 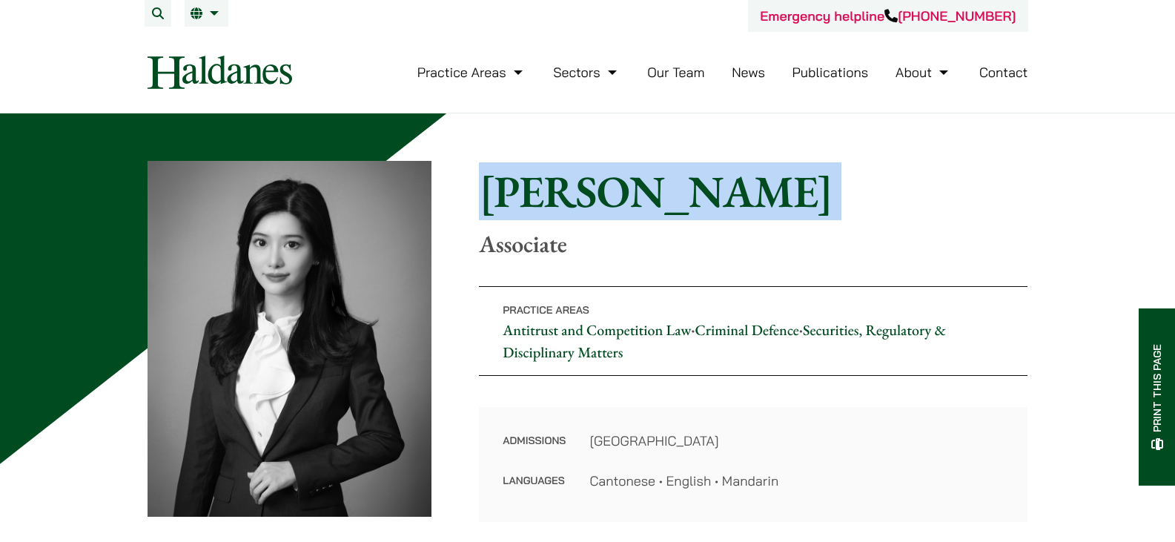 What do you see at coordinates (748, 72) in the screenshot?
I see `a: News` at bounding box center [748, 72].